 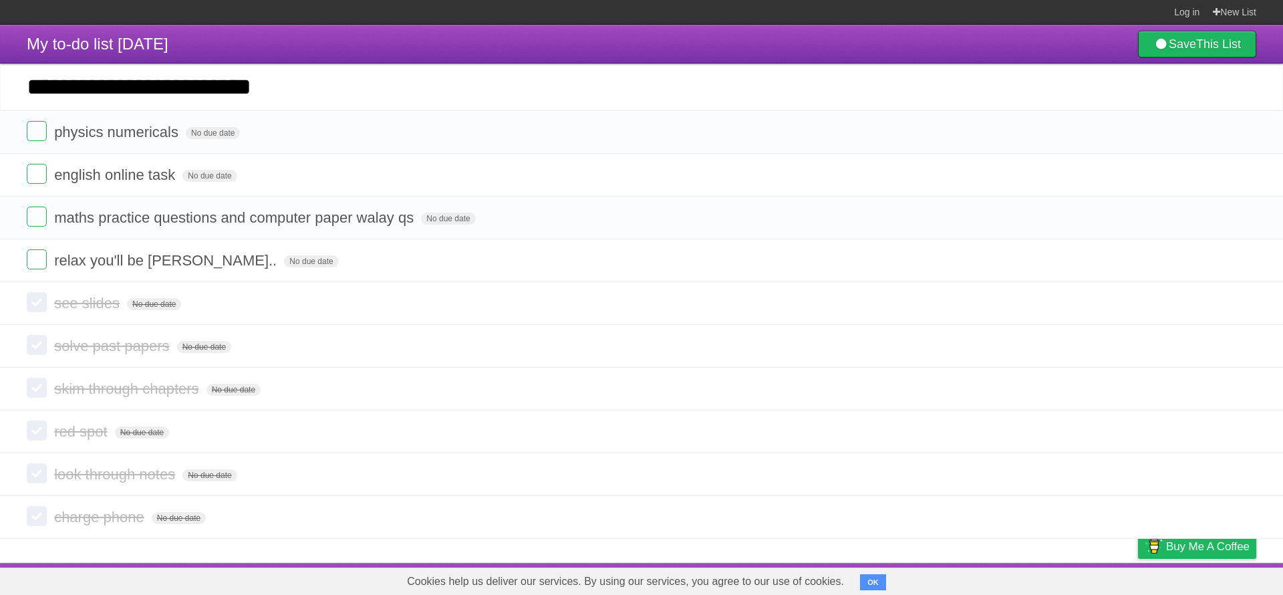 I want to click on span: Cookies help us deliver our services. By using our services, you agree to our use of cookies., so click(x=626, y=582).